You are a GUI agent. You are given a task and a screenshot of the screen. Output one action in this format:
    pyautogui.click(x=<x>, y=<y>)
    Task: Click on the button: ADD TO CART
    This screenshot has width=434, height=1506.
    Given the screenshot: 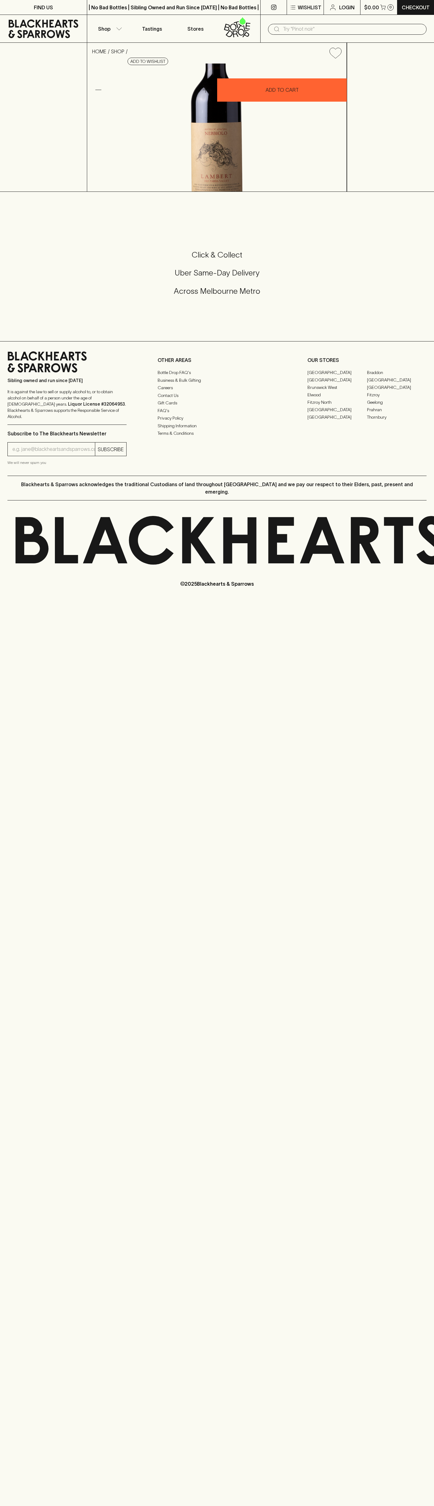 What is the action you would take?
    pyautogui.click(x=282, y=90)
    